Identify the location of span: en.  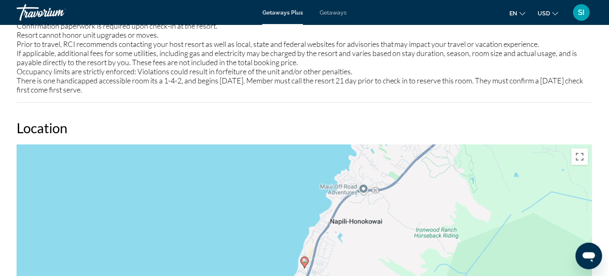
(514, 13).